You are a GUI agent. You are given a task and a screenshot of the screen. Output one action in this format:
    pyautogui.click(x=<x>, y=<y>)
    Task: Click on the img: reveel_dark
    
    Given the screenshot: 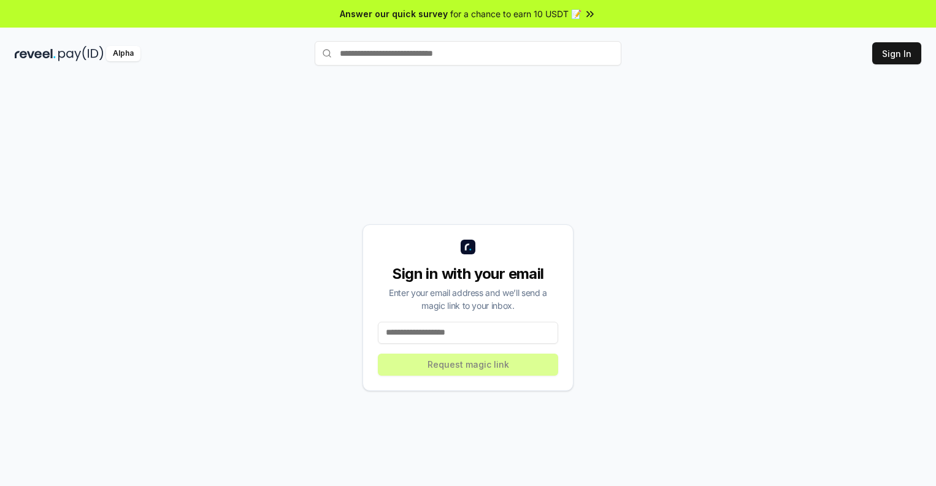 What is the action you would take?
    pyautogui.click(x=35, y=53)
    